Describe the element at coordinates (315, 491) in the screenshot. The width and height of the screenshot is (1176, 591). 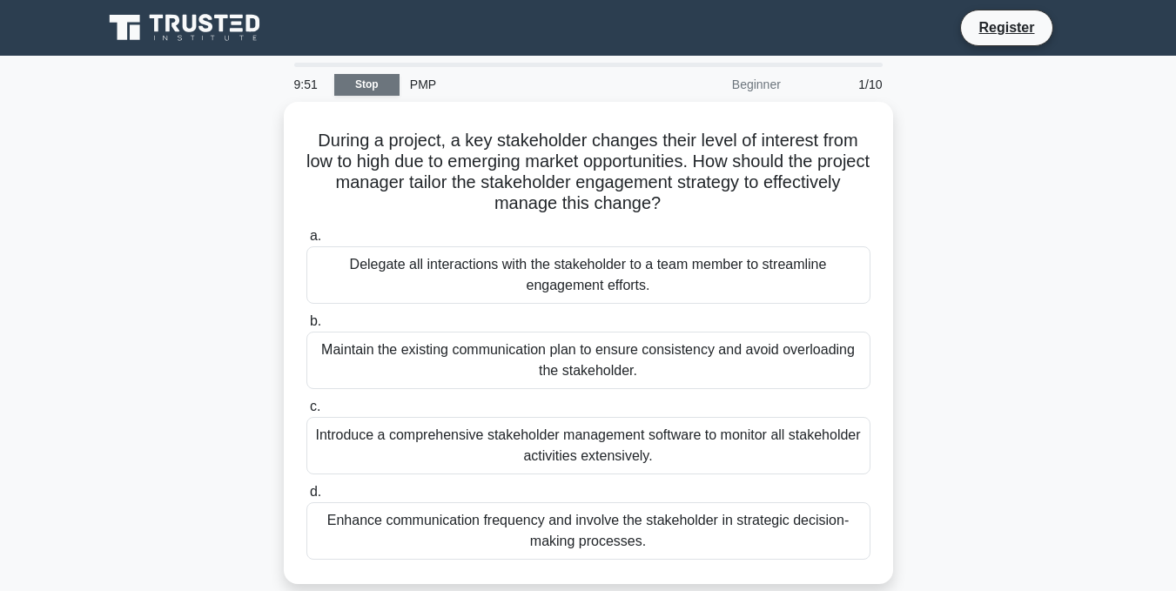
I see `span: d.` at that location.